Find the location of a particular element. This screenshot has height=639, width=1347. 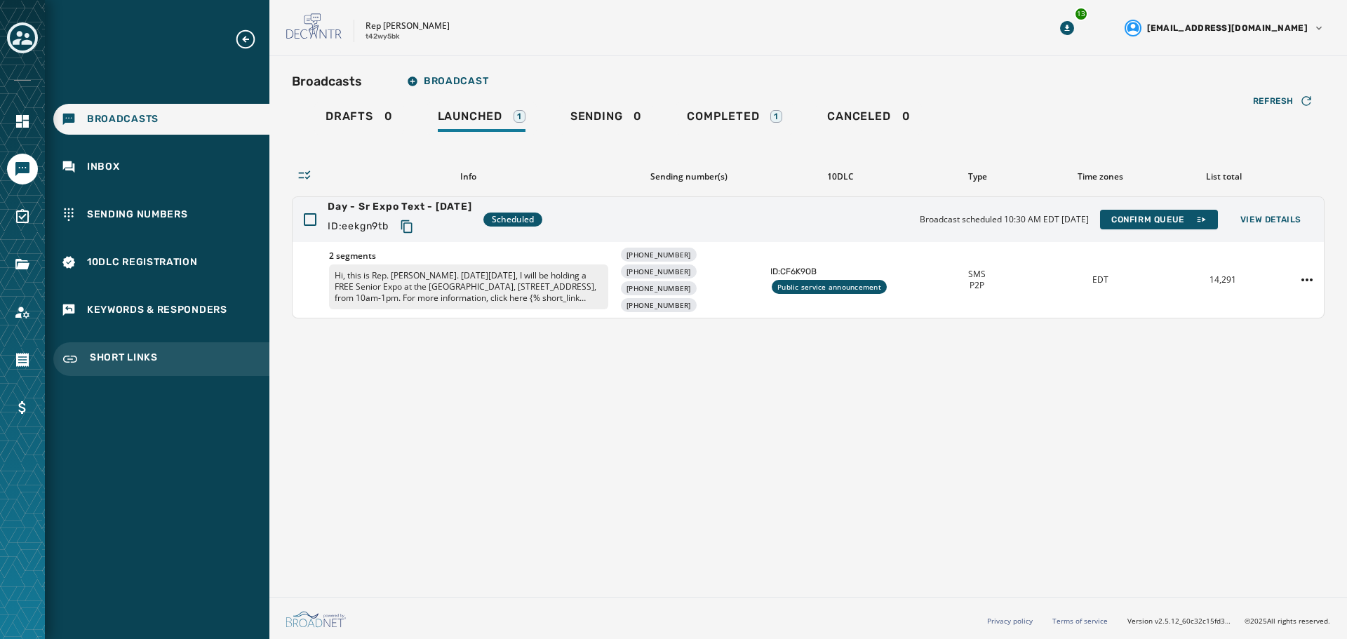

span: View Details is located at coordinates (1271, 220).